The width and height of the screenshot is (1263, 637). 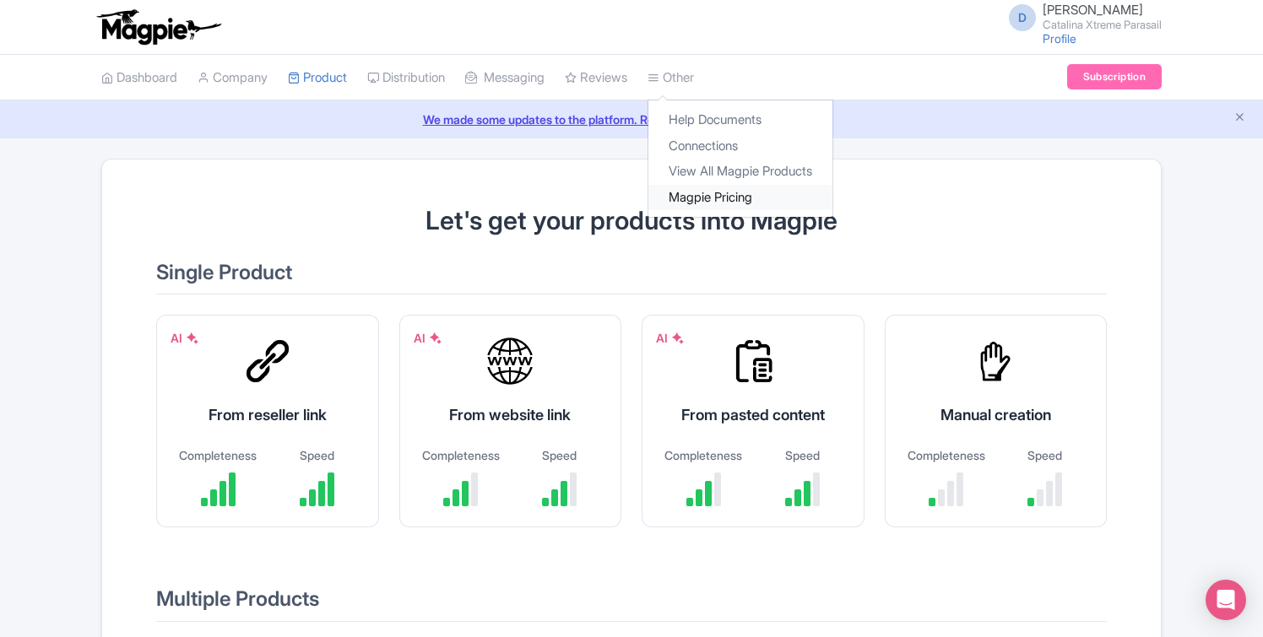 I want to click on div: From website link, so click(x=511, y=414).